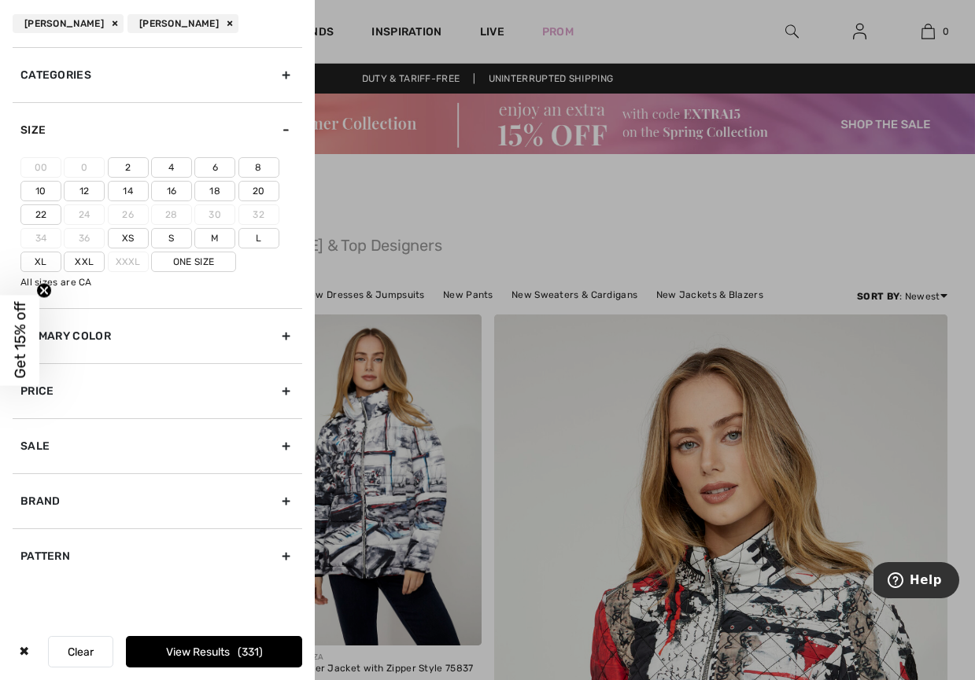  What do you see at coordinates (84, 262) in the screenshot?
I see `label: Xxl` at bounding box center [84, 262].